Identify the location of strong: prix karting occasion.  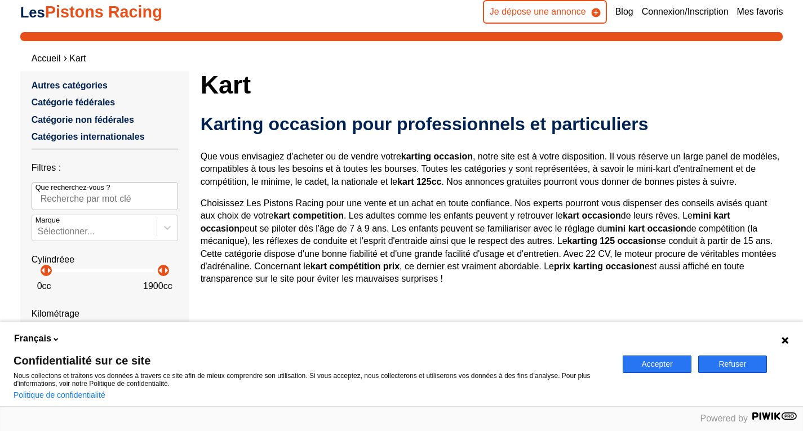
(599, 266).